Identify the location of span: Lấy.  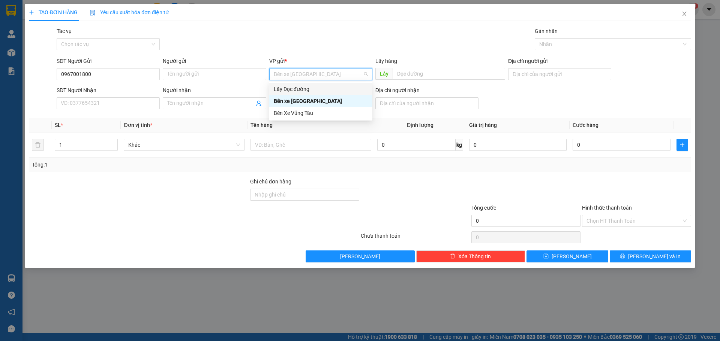
(384, 74).